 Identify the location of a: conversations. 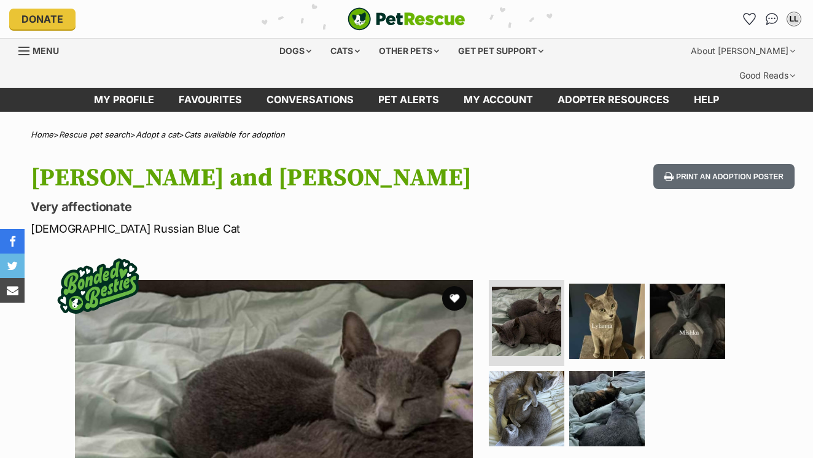
(310, 99).